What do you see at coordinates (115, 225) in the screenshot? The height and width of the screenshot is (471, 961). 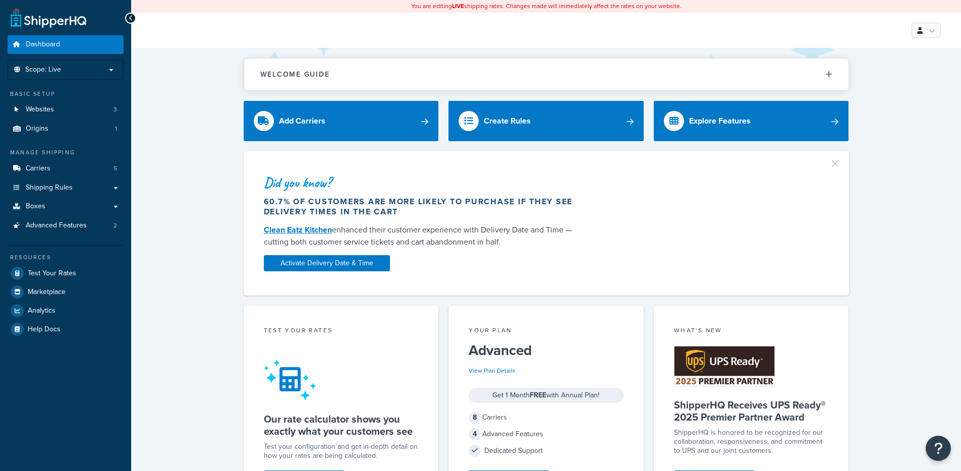 I see `span: 2` at bounding box center [115, 225].